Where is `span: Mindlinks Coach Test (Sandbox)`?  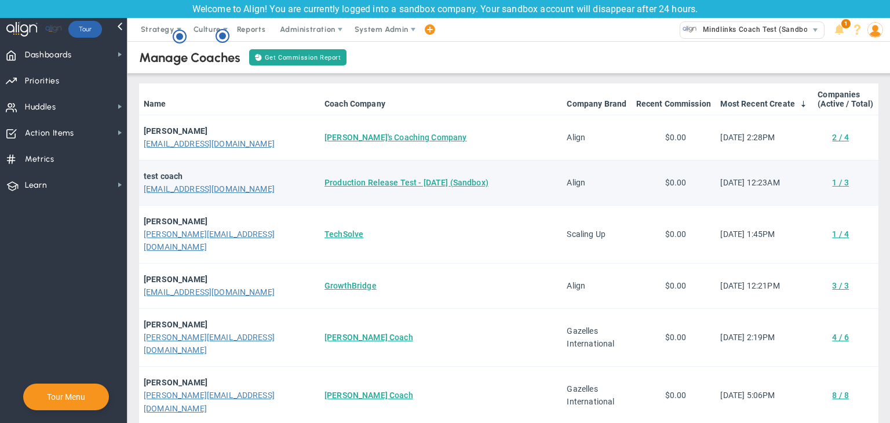
span: Mindlinks Coach Test (Sandbox) is located at coordinates (755, 30).